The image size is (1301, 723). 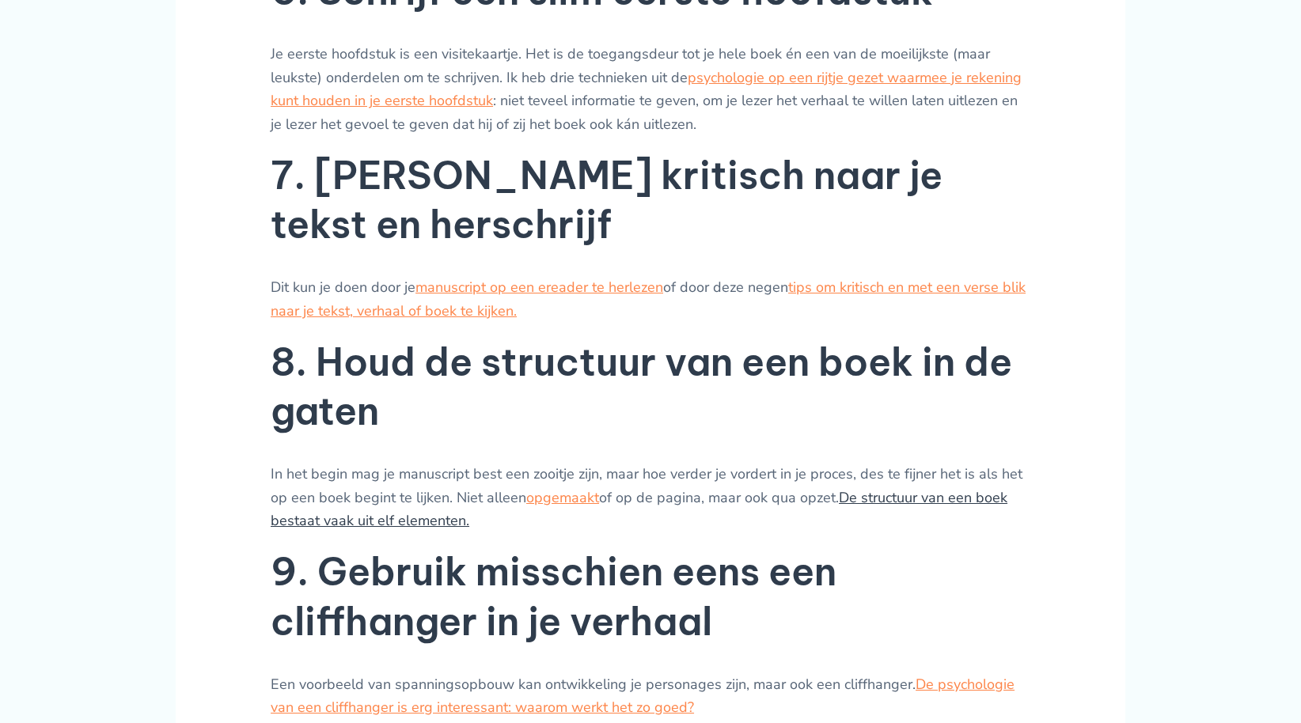 What do you see at coordinates (650, 498) in the screenshot?
I see `p: In het begin mag je manuscript best een zooitje zijn, maar hoe verder je vordert in je proces, de...` at bounding box center [650, 498].